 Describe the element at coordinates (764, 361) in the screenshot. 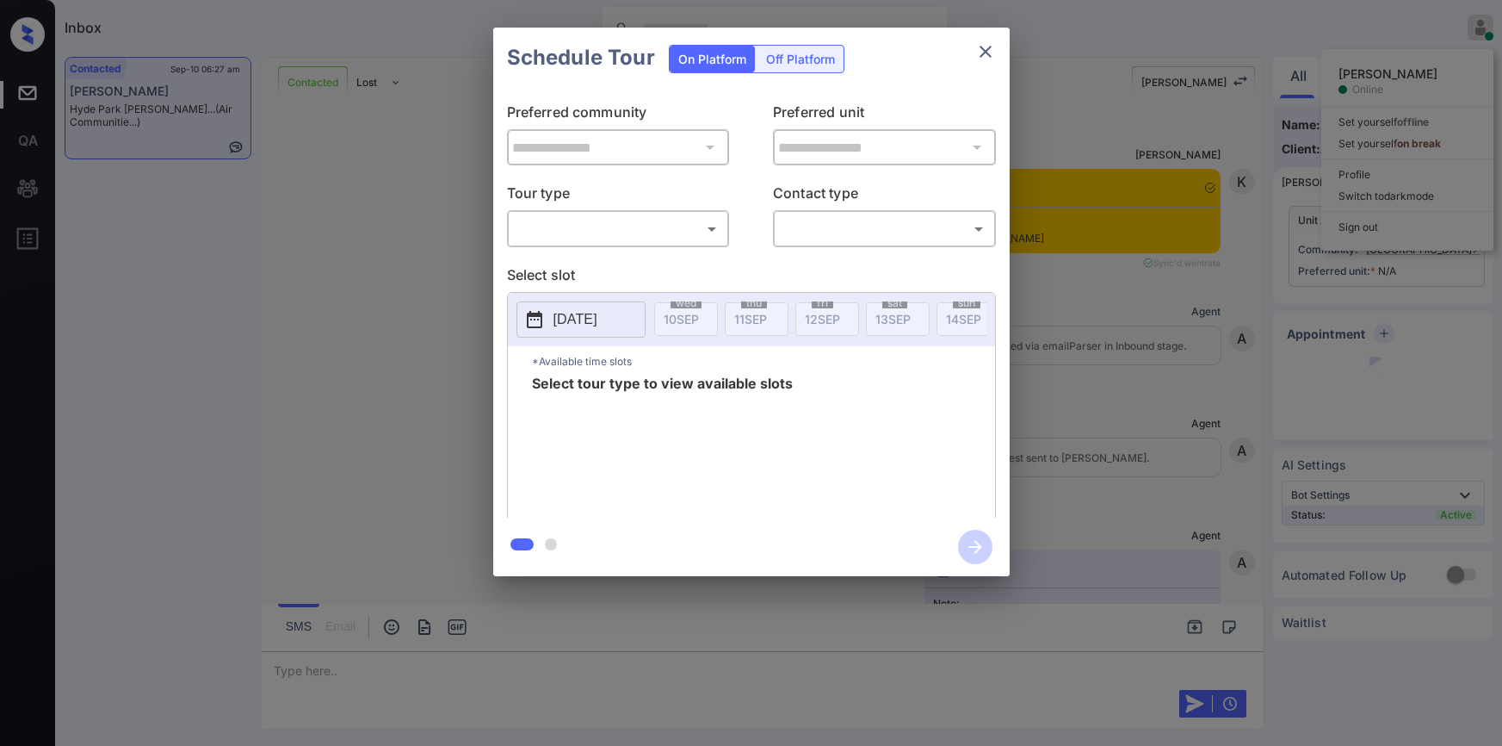

I see `p: *Available time slots` at that location.